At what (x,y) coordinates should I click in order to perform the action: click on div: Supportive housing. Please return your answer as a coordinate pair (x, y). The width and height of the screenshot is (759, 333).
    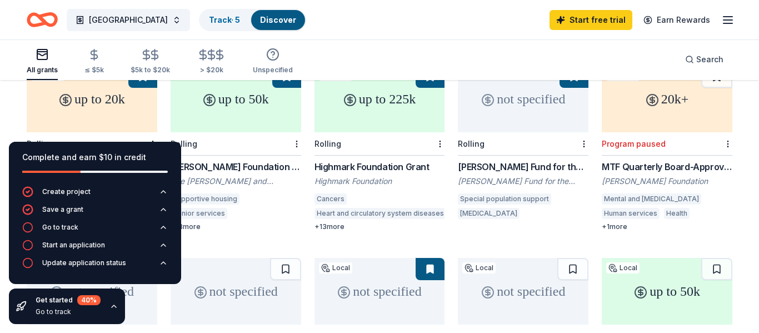
    Looking at the image, I should click on (205, 199).